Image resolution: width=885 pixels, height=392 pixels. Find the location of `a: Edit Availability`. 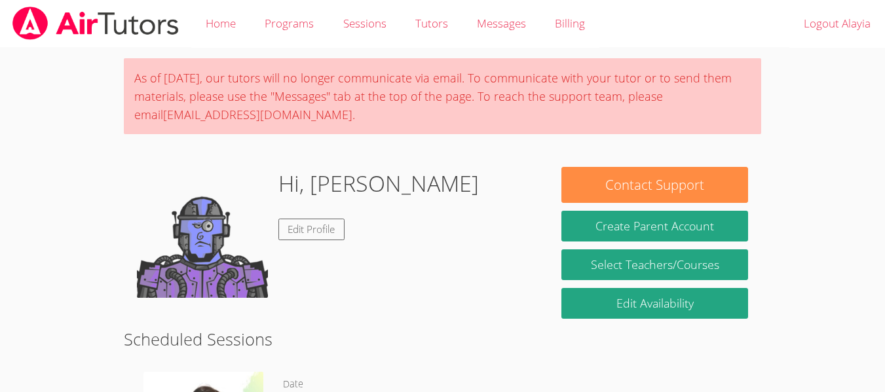

a: Edit Availability is located at coordinates (654, 303).